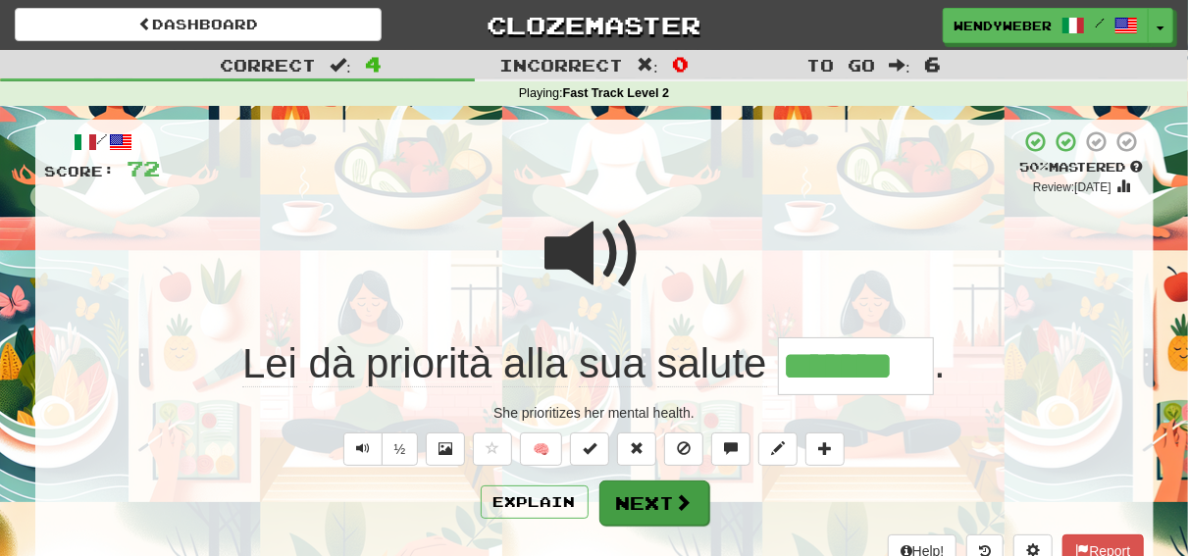  Describe the element at coordinates (594, 413) in the screenshot. I see `div: She prioritizes her mental health.` at that location.